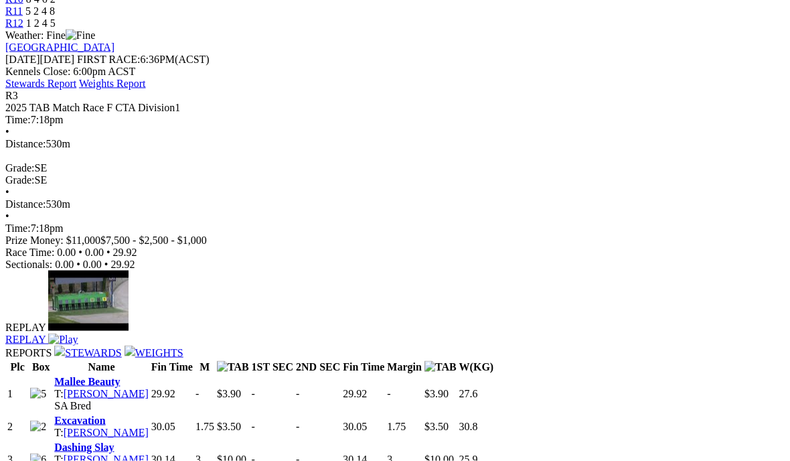 This screenshot has width=790, height=461. What do you see at coordinates (63, 339) in the screenshot?
I see `img: Play` at bounding box center [63, 339].